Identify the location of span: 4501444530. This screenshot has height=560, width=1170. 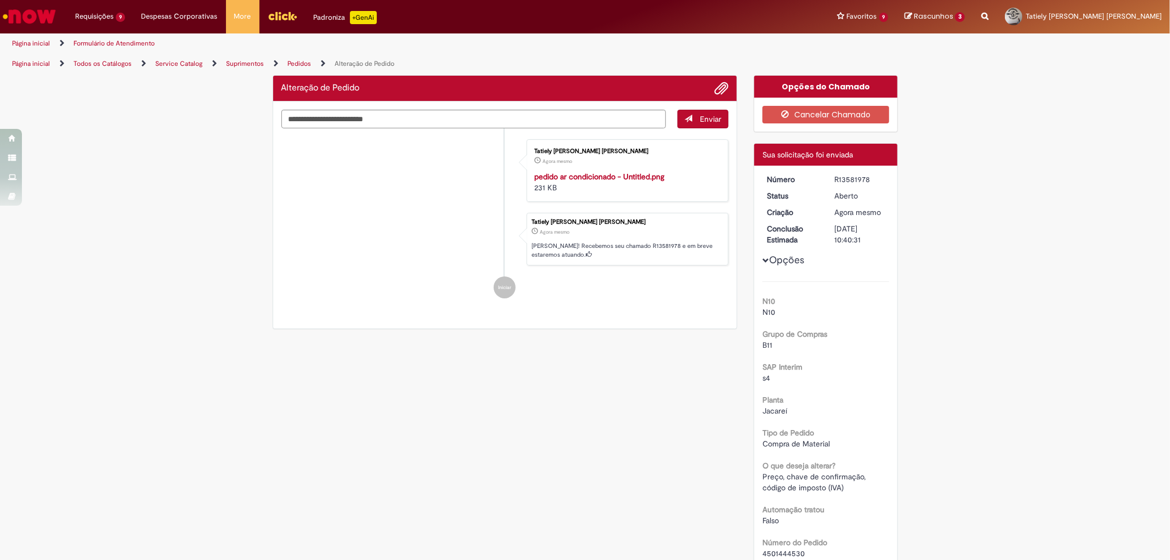
(783, 553).